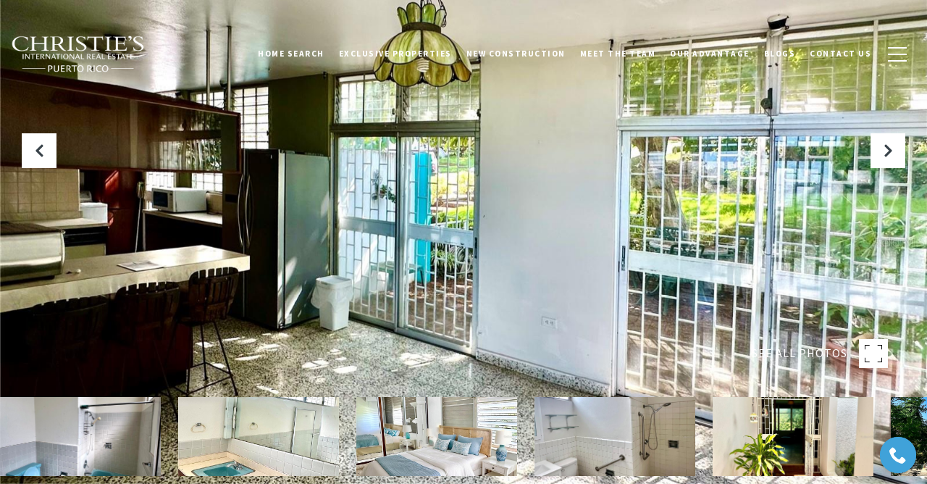 The width and height of the screenshot is (927, 484). Describe the element at coordinates (395, 54) in the screenshot. I see `span: Exclusive Properties` at that location.